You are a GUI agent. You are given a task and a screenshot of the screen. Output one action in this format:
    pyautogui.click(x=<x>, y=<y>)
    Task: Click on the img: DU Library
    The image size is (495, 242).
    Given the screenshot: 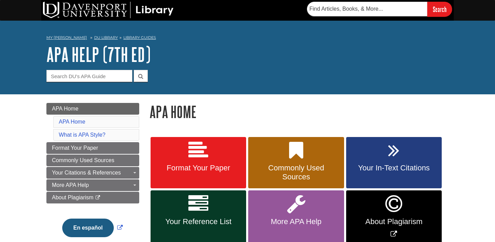 What is the action you would take?
    pyautogui.click(x=108, y=10)
    